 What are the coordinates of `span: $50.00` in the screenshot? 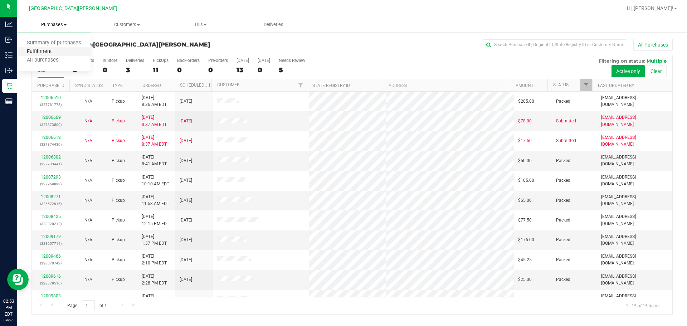 It's located at (525, 161).